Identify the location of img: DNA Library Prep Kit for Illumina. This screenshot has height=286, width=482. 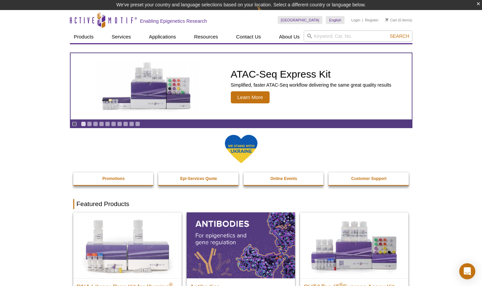
(128, 245).